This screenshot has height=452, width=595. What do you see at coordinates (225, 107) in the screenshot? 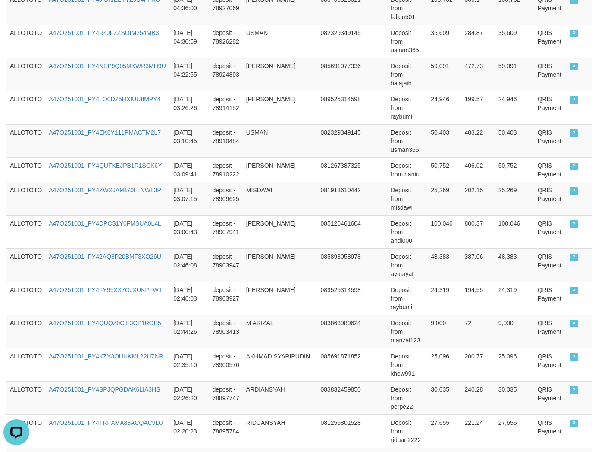
I see `td: deposit - 78914152` at bounding box center [225, 107].